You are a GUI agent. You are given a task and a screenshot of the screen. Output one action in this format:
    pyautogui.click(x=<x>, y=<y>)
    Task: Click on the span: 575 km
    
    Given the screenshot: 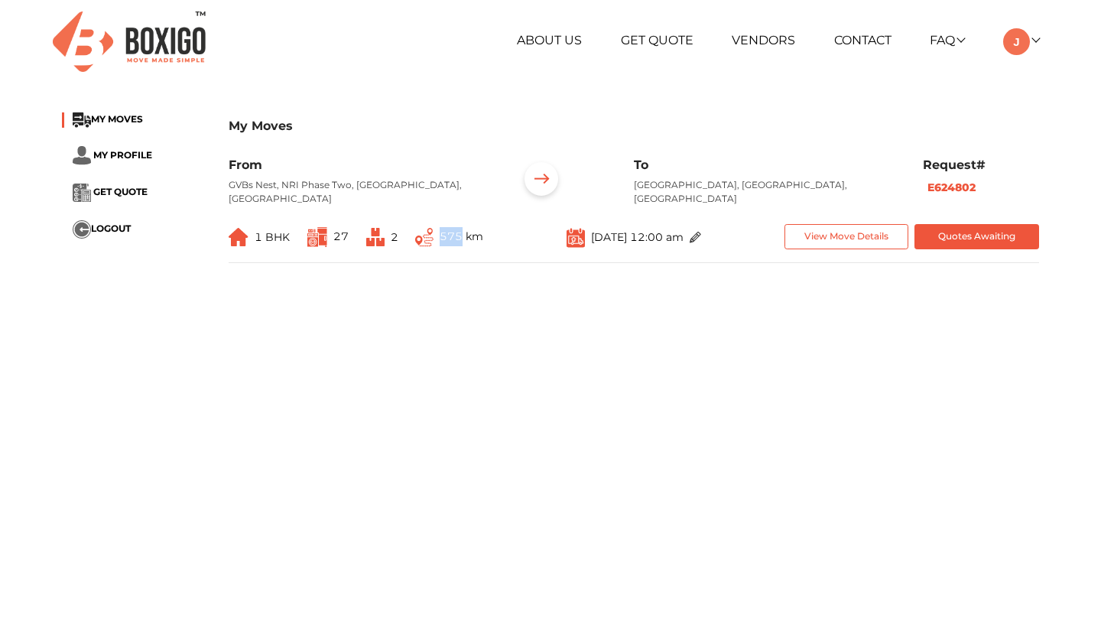 What is the action you would take?
    pyautogui.click(x=461, y=236)
    